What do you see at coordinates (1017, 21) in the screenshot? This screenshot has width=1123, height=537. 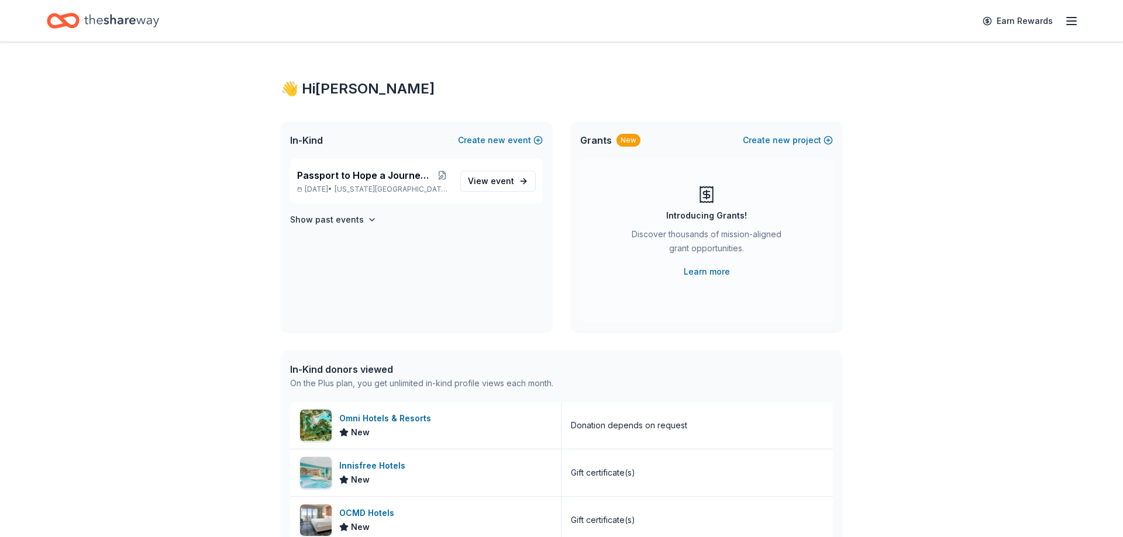 I see `a: Earn Rewards` at bounding box center [1017, 21].